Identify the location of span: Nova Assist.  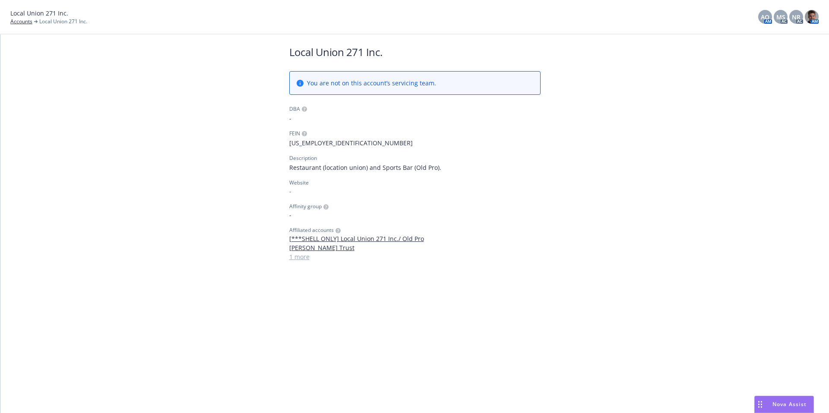
(789, 404).